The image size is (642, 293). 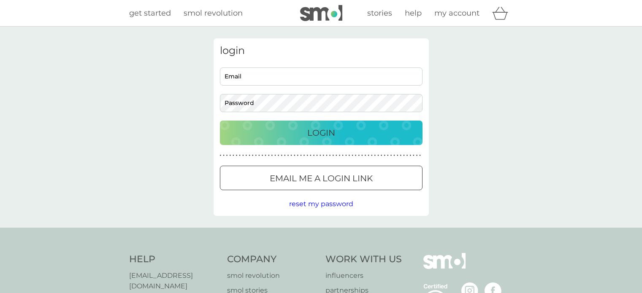 I want to click on a: stories, so click(x=379, y=13).